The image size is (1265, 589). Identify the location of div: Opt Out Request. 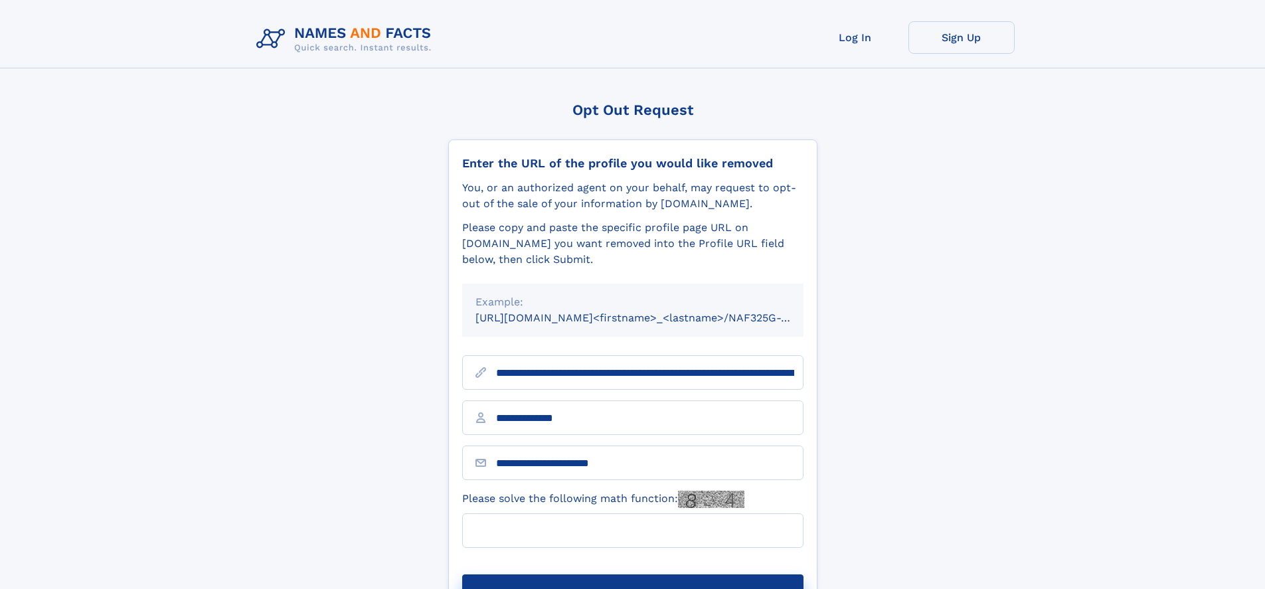
(633, 110).